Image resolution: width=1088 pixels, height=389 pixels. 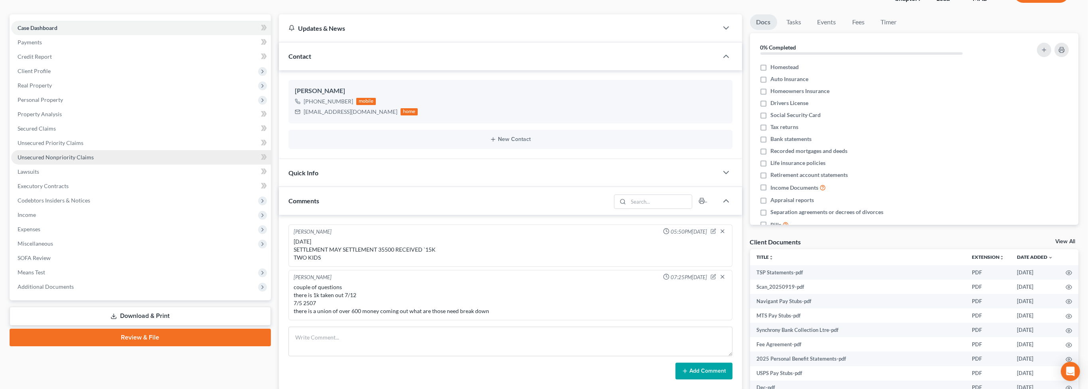 What do you see at coordinates (141, 258) in the screenshot?
I see `a: SOFA Review` at bounding box center [141, 258].